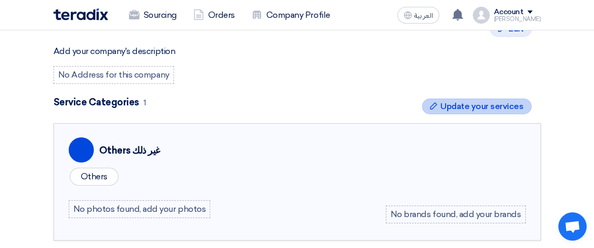 This screenshot has height=248, width=594. I want to click on div: No photos found, add your photos, so click(139, 209).